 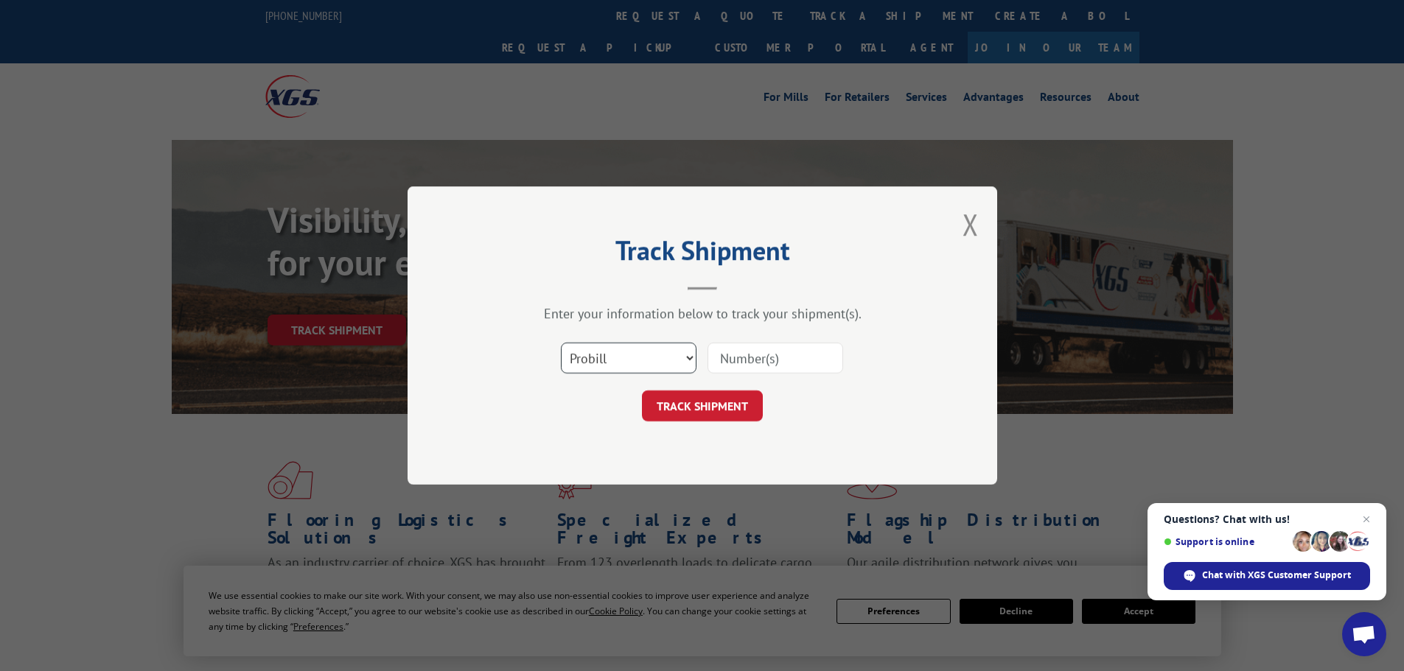 What do you see at coordinates (1267, 520) in the screenshot?
I see `span: Questions? Chat with us!` at bounding box center [1267, 520].